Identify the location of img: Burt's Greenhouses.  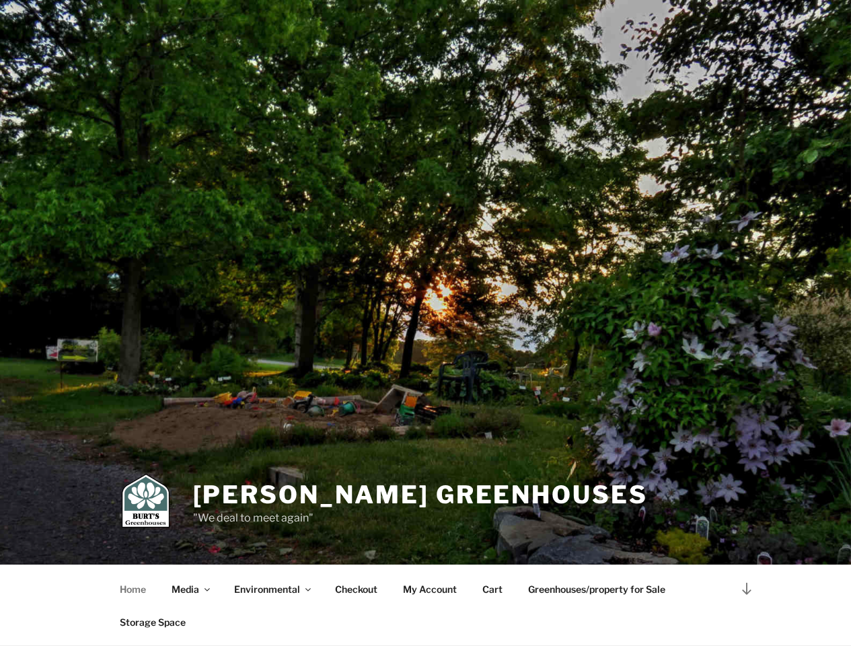
(145, 501).